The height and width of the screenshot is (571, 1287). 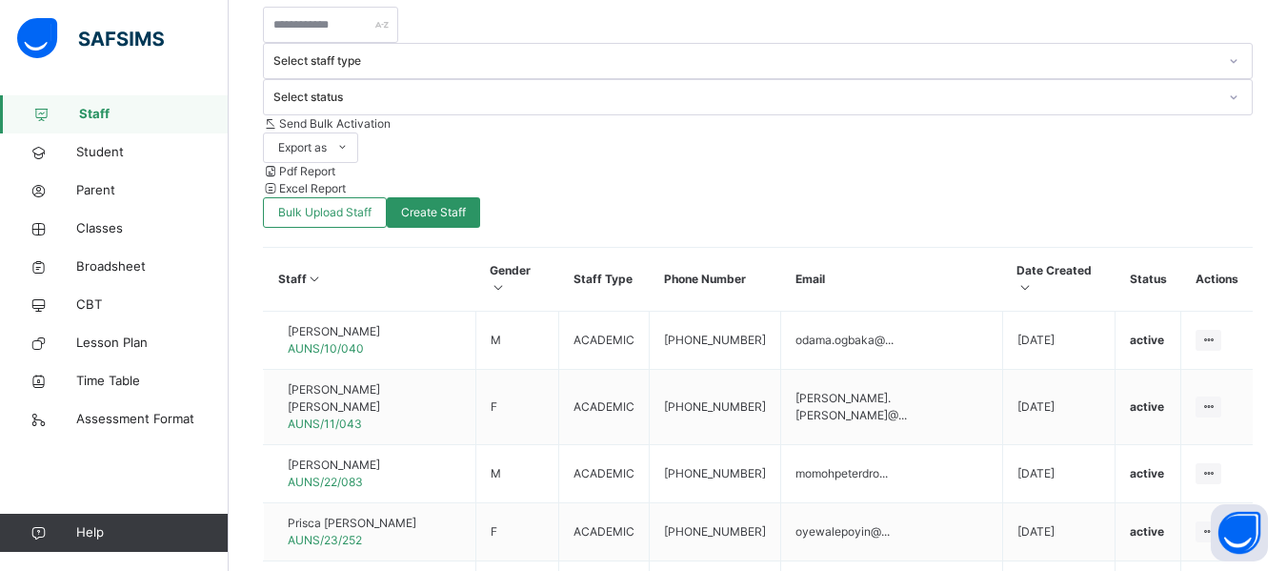 What do you see at coordinates (151, 532) in the screenshot?
I see `span: Help` at bounding box center [151, 532].